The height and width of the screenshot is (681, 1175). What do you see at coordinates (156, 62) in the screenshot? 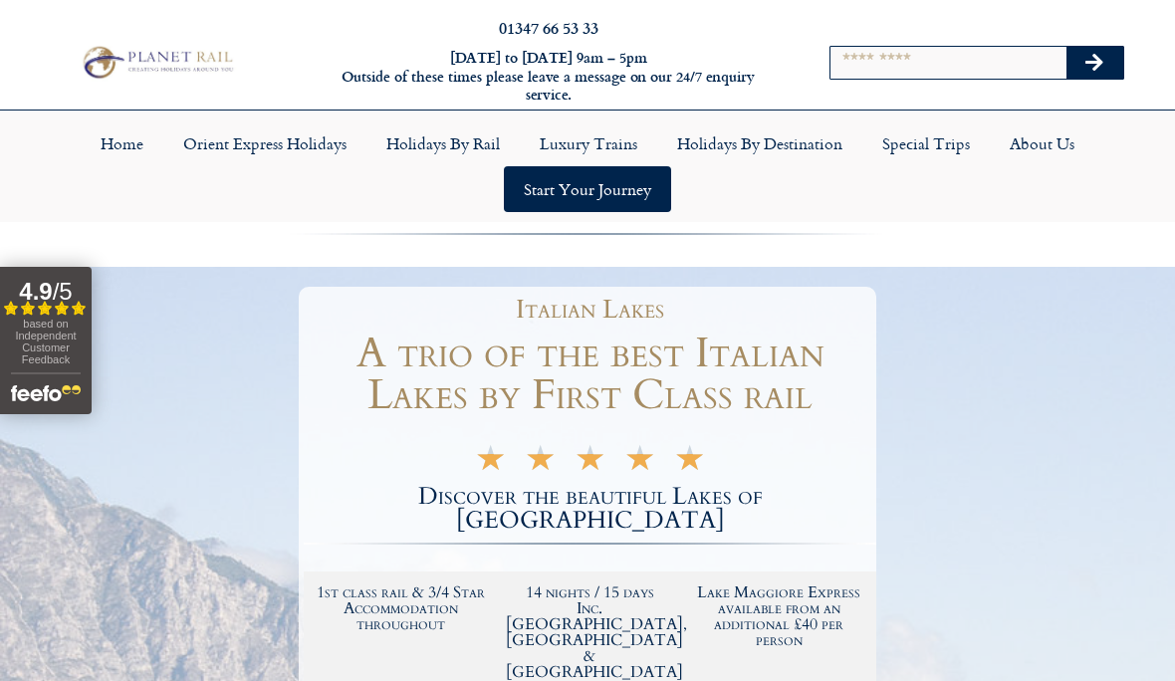
I see `img: Planet Rail Train Holidays Logo` at bounding box center [156, 62].